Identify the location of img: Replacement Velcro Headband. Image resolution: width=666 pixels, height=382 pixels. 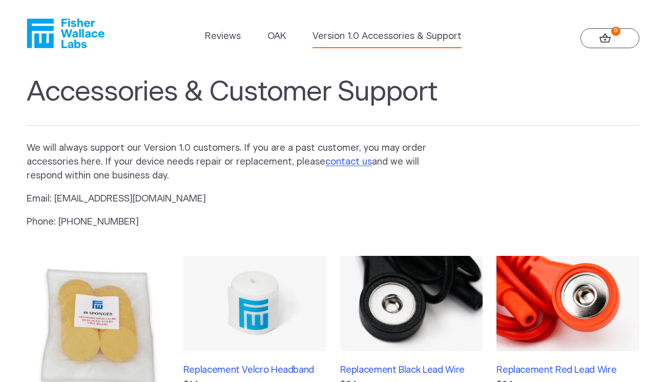
(255, 303).